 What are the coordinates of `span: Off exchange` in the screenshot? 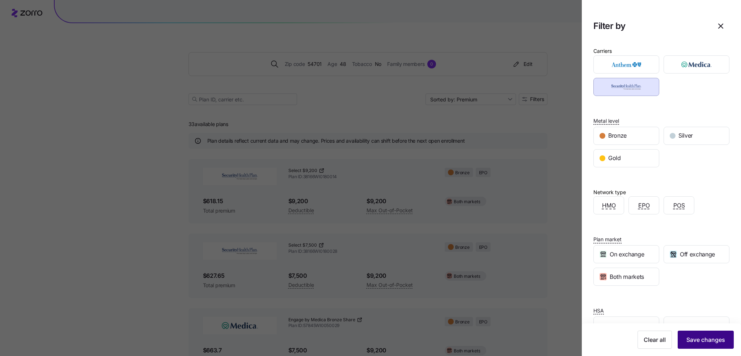 It's located at (697, 254).